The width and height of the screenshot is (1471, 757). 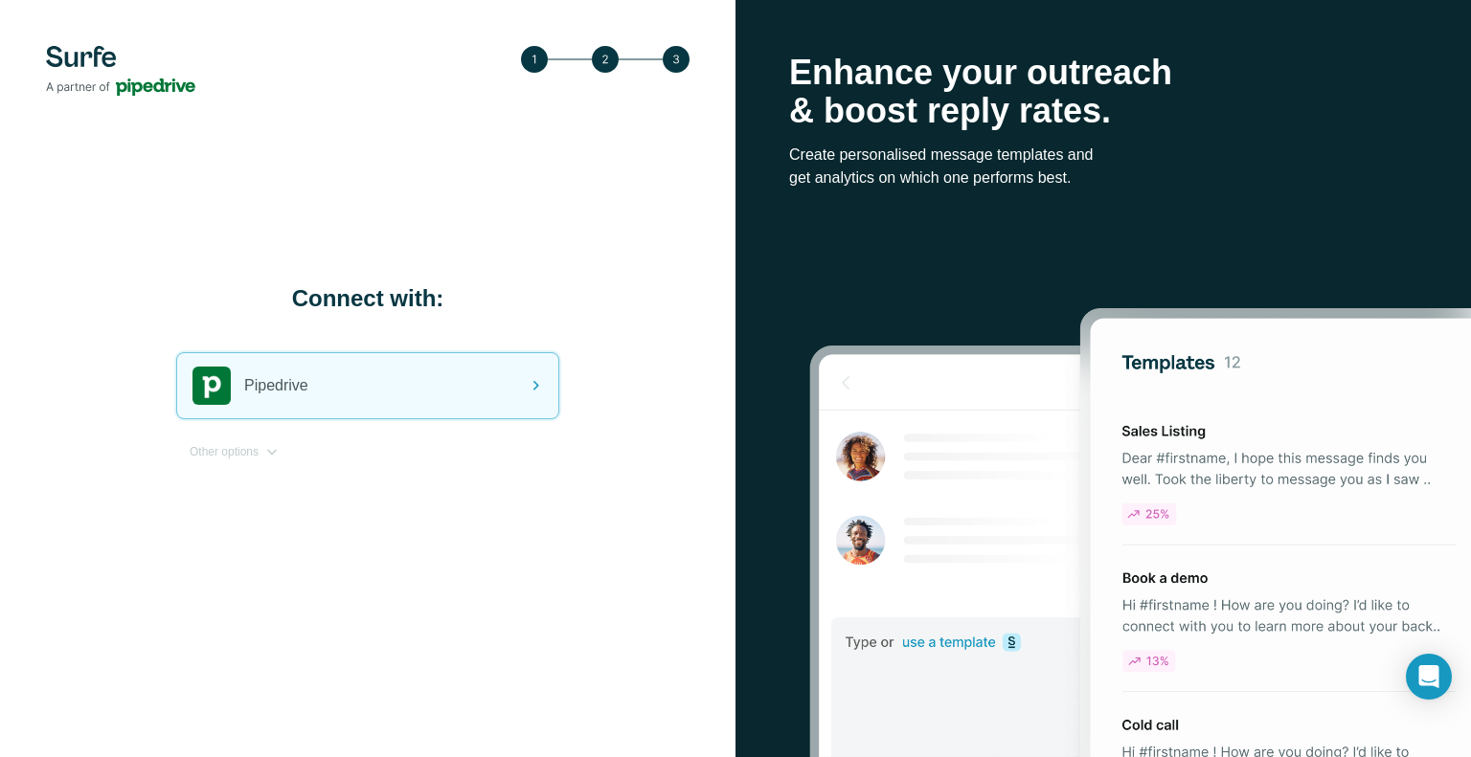 What do you see at coordinates (121, 71) in the screenshot?
I see `img: Surfe's logo` at bounding box center [121, 71].